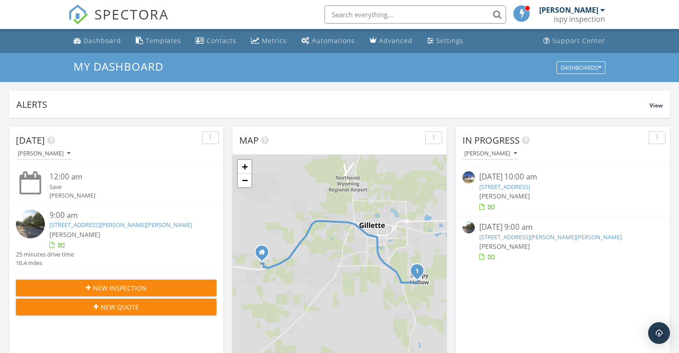 The height and width of the screenshot is (353, 679). I want to click on a: SPECTORA, so click(118, 22).